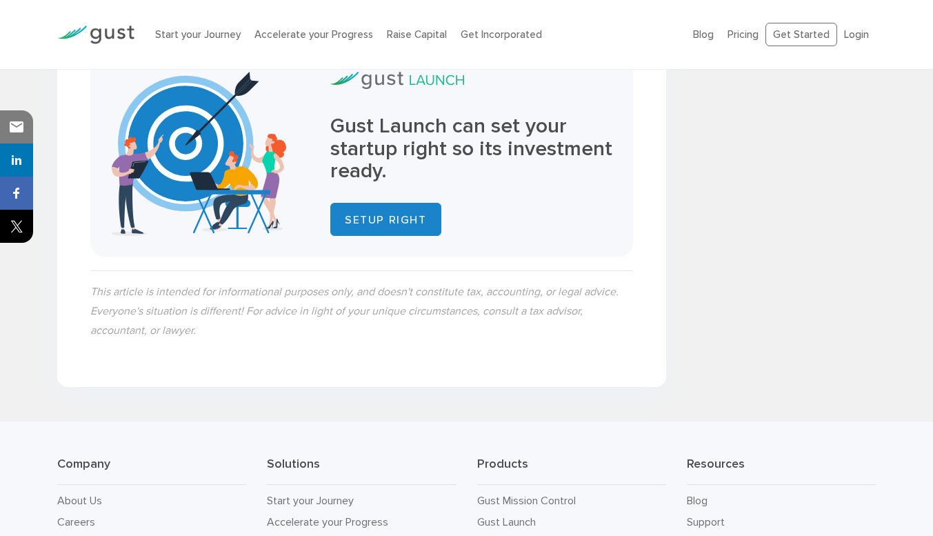 This screenshot has height=536, width=933. Describe the element at coordinates (361, 311) in the screenshot. I see `p: This article is intended for informational purposes only, and doesn't constitute tax, accounting,...` at that location.